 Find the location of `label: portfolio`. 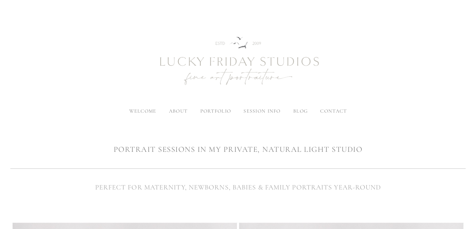

label: portfolio is located at coordinates (216, 111).